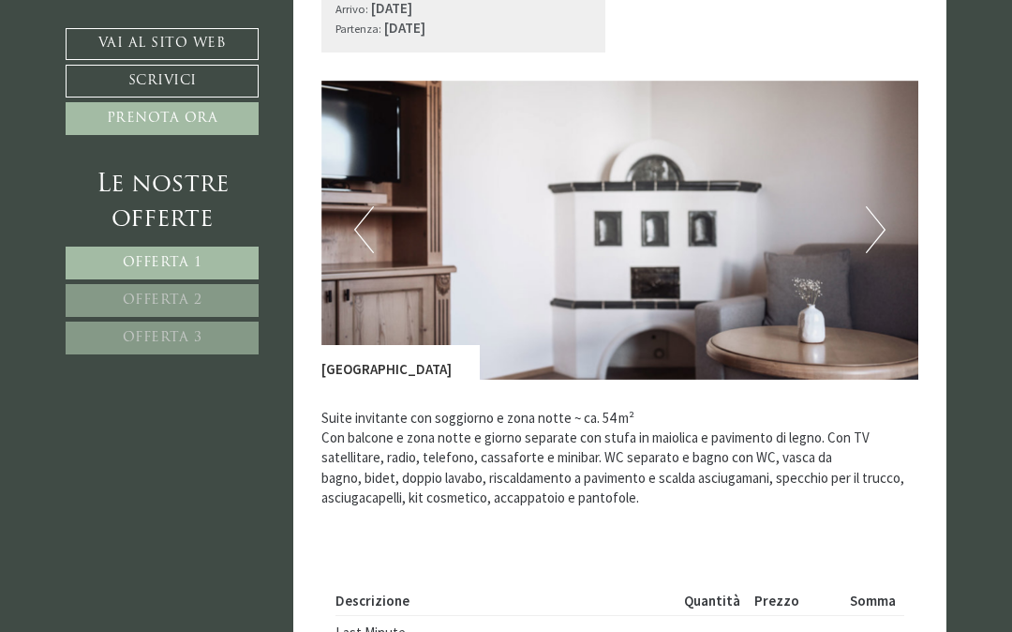  I want to click on button: Next, so click(876, 230).